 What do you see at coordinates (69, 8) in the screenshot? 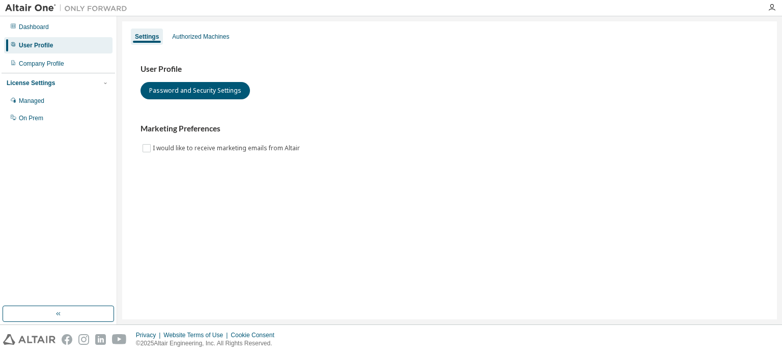
I see `img: Altair One` at bounding box center [69, 8].